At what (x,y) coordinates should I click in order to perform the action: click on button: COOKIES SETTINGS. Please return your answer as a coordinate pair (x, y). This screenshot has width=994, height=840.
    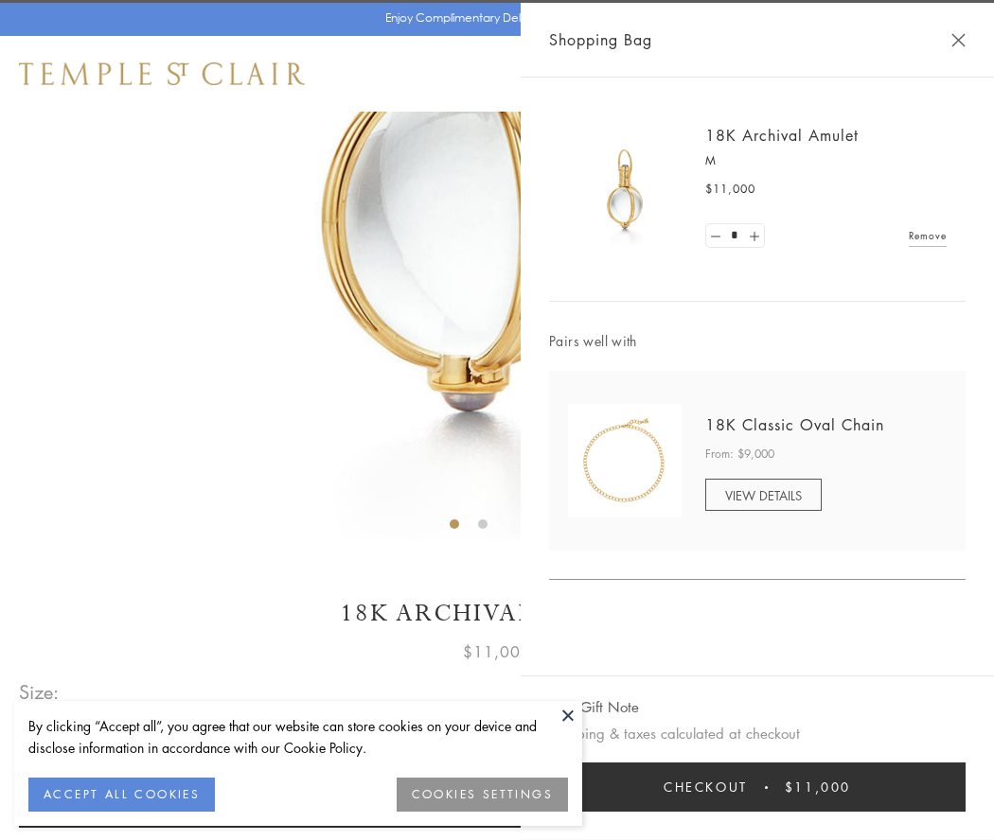
    Looking at the image, I should click on (482, 795).